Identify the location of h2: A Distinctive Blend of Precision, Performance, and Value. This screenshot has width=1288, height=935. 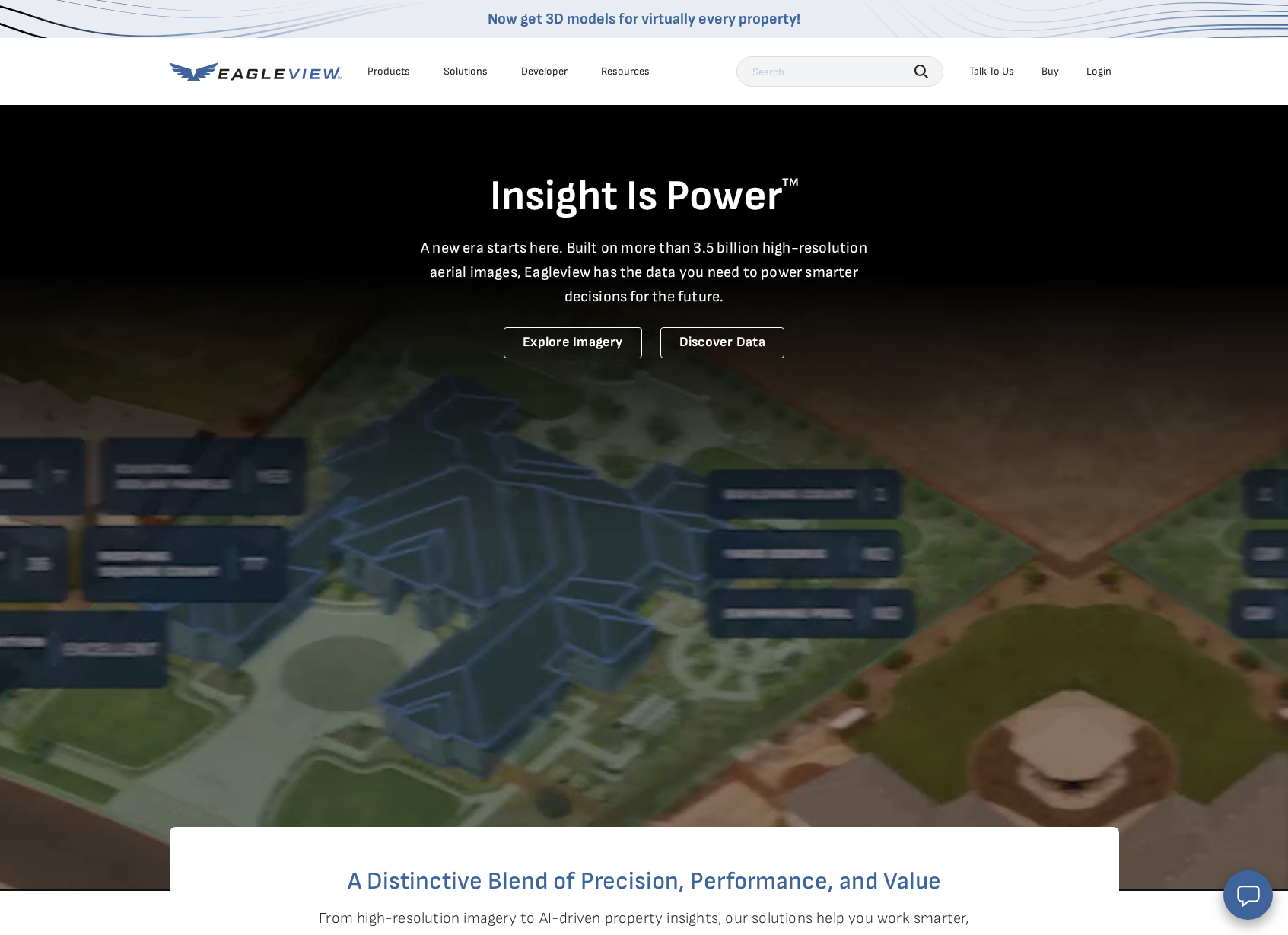
(644, 882).